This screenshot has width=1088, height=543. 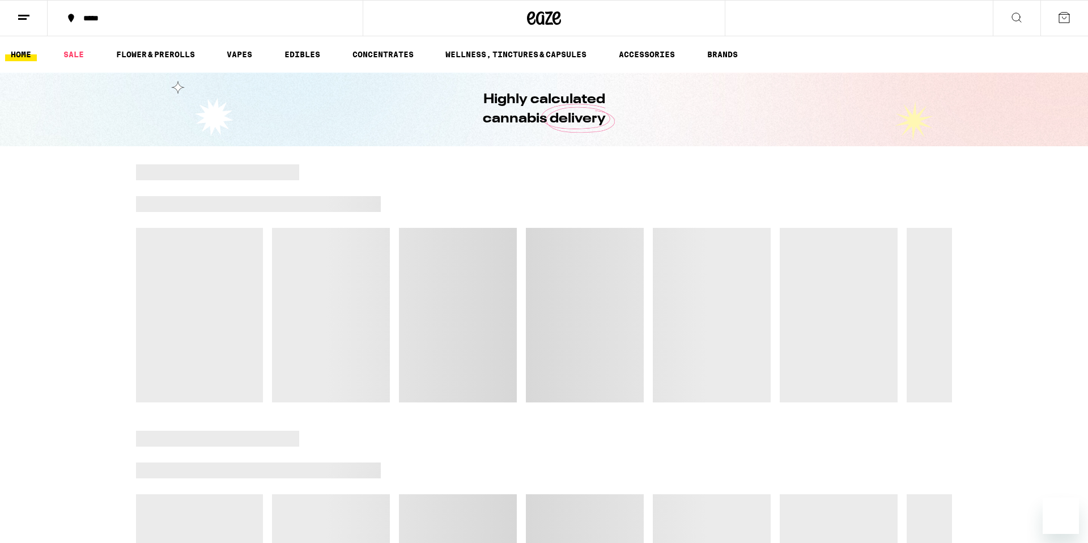 I want to click on a: FLOWER & PREROLLS, so click(x=155, y=54).